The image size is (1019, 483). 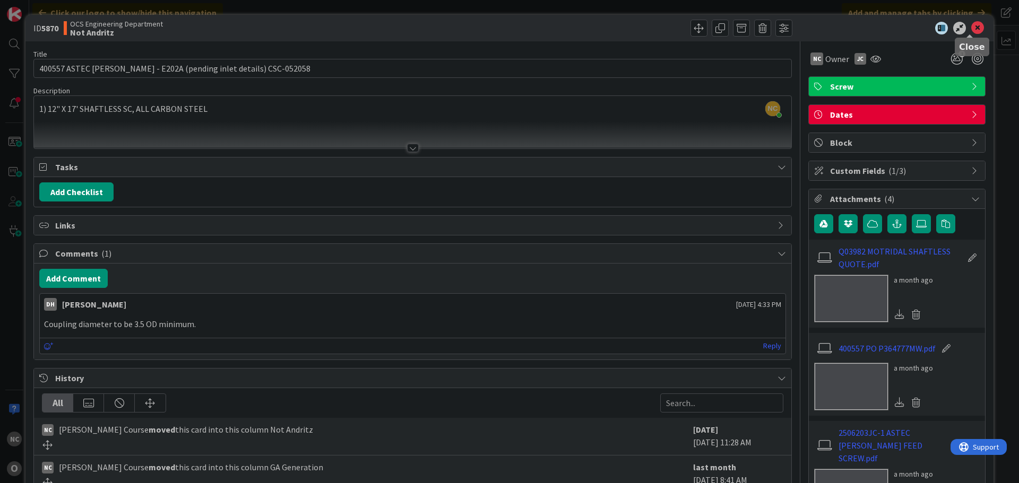 I want to click on a: 400557 PO P364777MW.pdf, so click(x=887, y=349).